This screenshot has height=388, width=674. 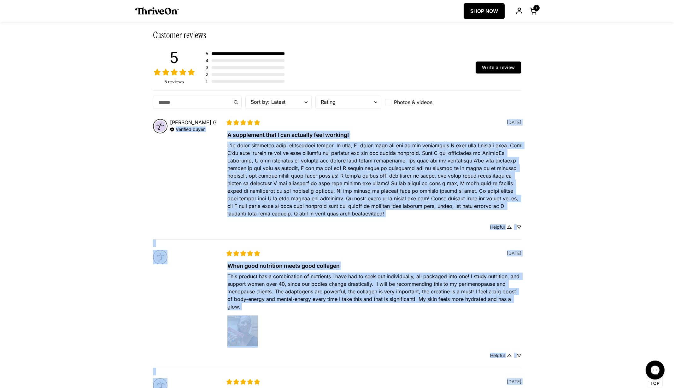 What do you see at coordinates (207, 61) in the screenshot?
I see `div: 4` at bounding box center [207, 61].